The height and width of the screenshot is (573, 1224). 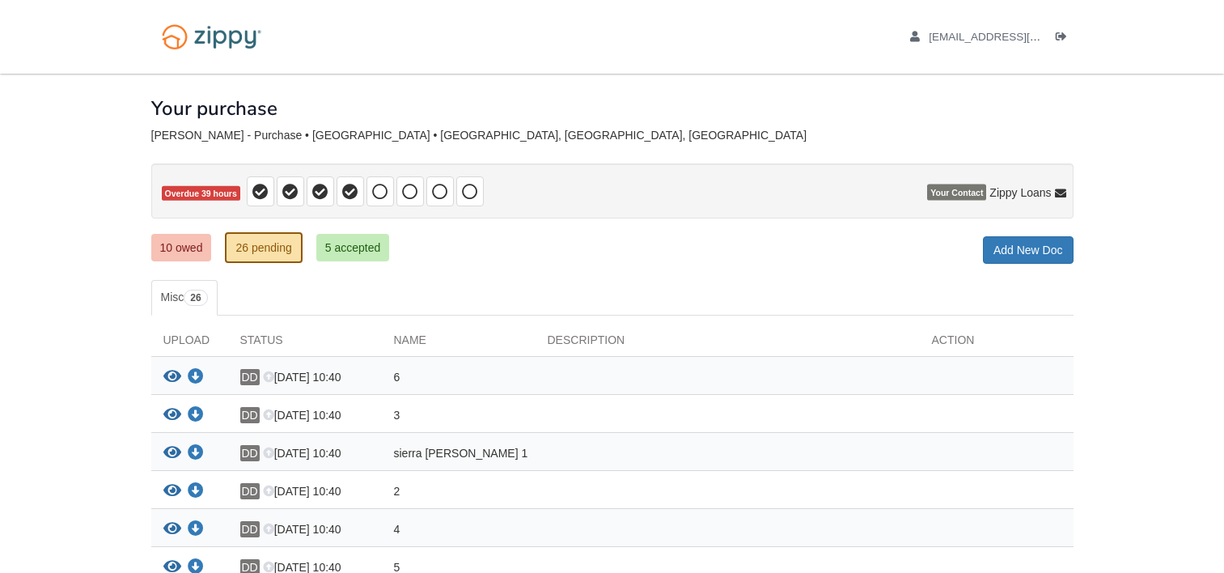 What do you see at coordinates (459, 344) in the screenshot?
I see `div: Name` at bounding box center [459, 344].